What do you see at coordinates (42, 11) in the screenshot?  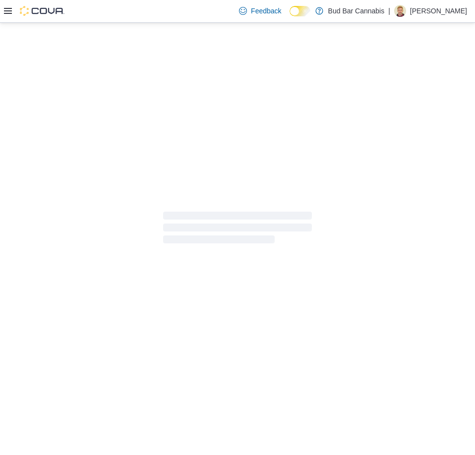 I see `img: Cova` at bounding box center [42, 11].